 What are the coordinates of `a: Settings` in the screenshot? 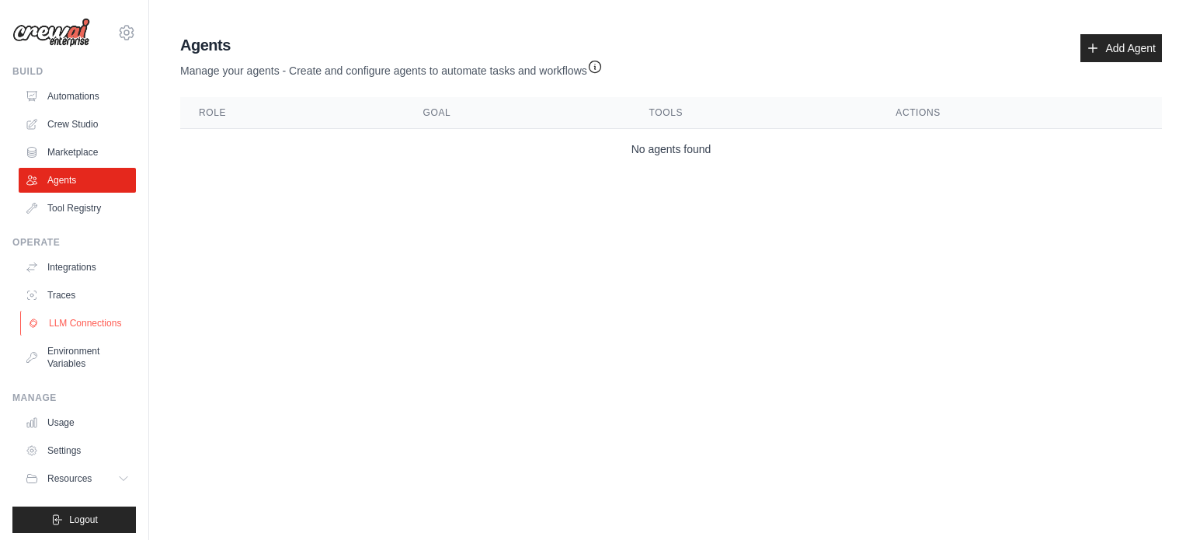 It's located at (77, 450).